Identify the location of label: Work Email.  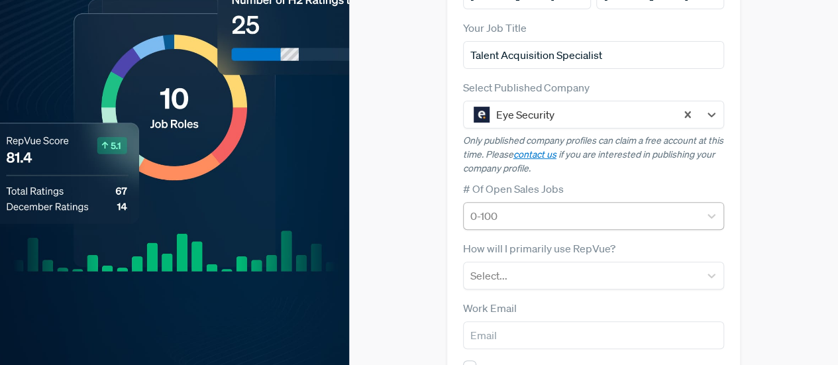
(489, 308).